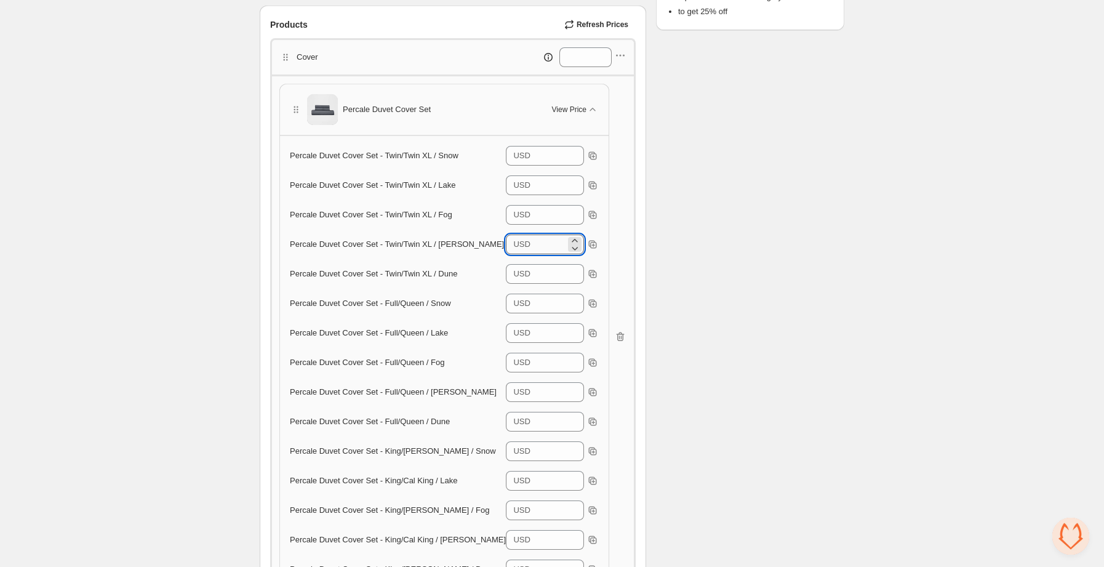  Describe the element at coordinates (373, 480) in the screenshot. I see `span: Percale Duvet Cover Set - King/Cal King / Lake` at that location.